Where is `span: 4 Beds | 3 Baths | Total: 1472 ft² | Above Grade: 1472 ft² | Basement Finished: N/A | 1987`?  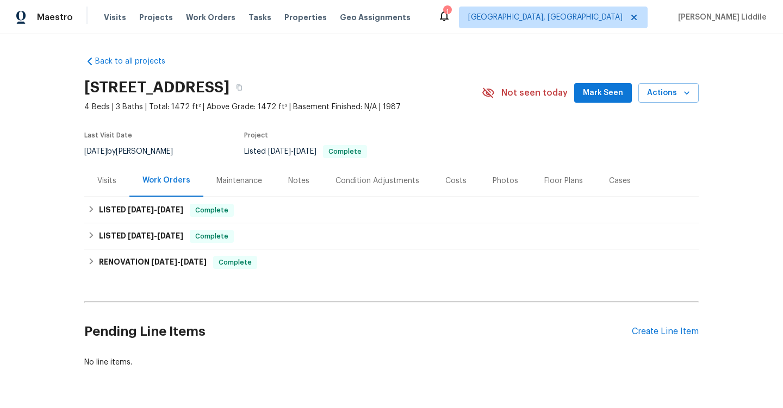
span: 4 Beds | 3 Baths | Total: 1472 ft² | Above Grade: 1472 ft² | Basement Finished: N/A | 1987 is located at coordinates (283, 107).